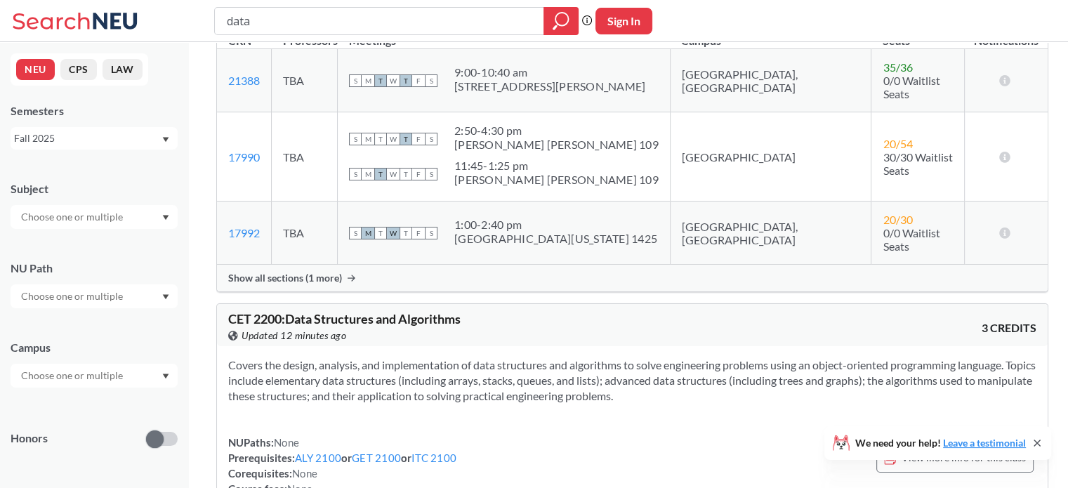 This screenshot has height=488, width=1068. Describe the element at coordinates (897, 143) in the screenshot. I see `span: 20 / 54` at that location.